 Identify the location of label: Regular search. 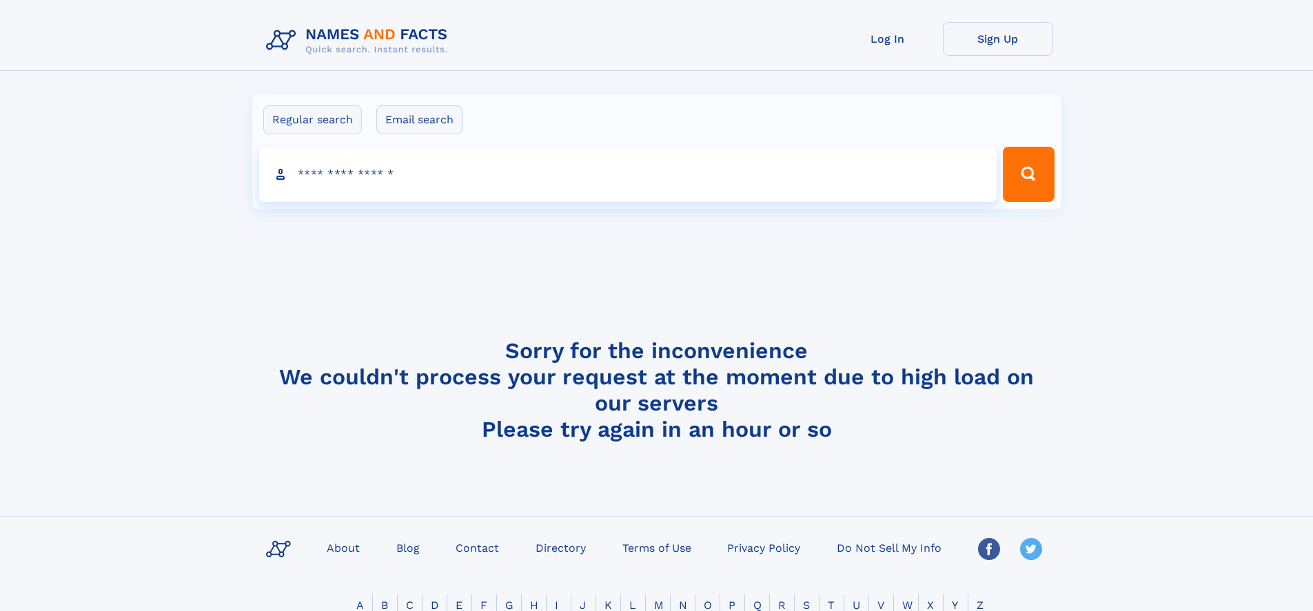
(312, 120).